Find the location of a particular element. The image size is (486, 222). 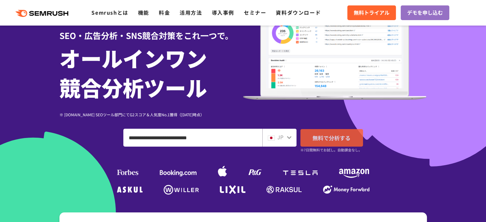

a: 導入事例 is located at coordinates (223, 12).